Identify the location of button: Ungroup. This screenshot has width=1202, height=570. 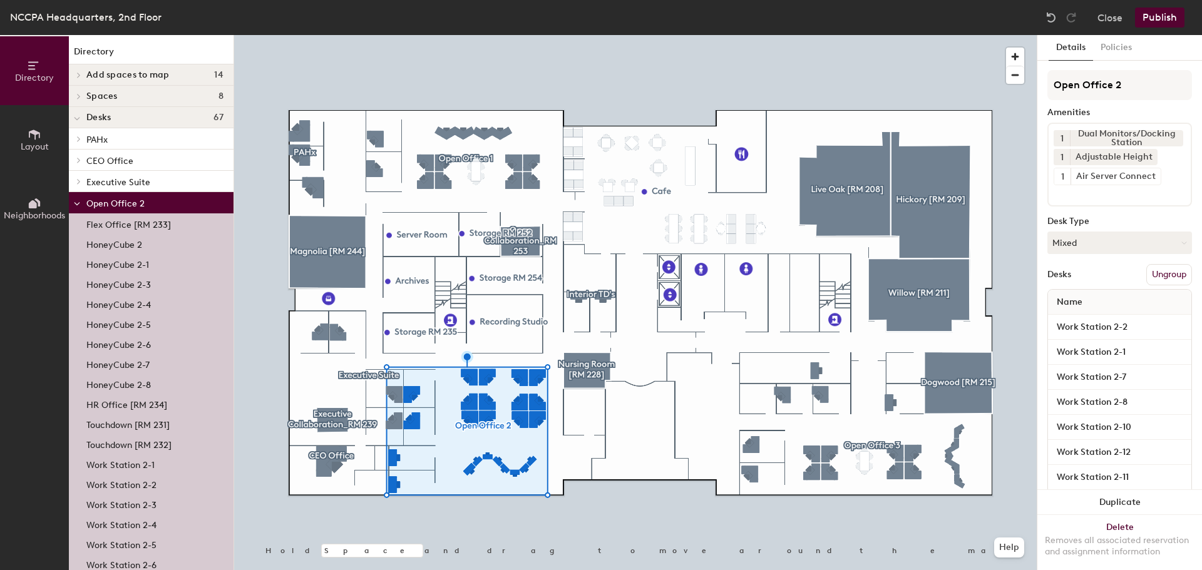
(1169, 275).